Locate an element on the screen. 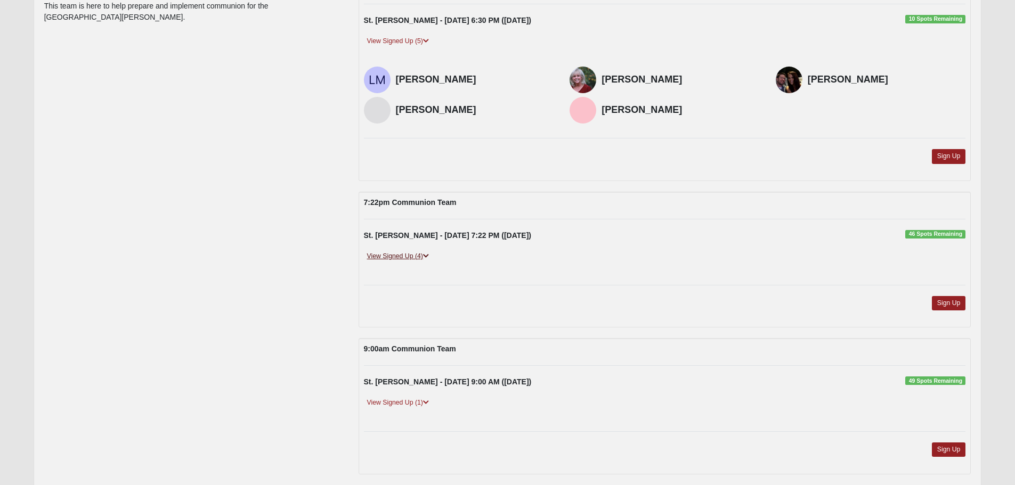 Image resolution: width=1015 pixels, height=485 pixels. a: View Signed Up (1) is located at coordinates (398, 403).